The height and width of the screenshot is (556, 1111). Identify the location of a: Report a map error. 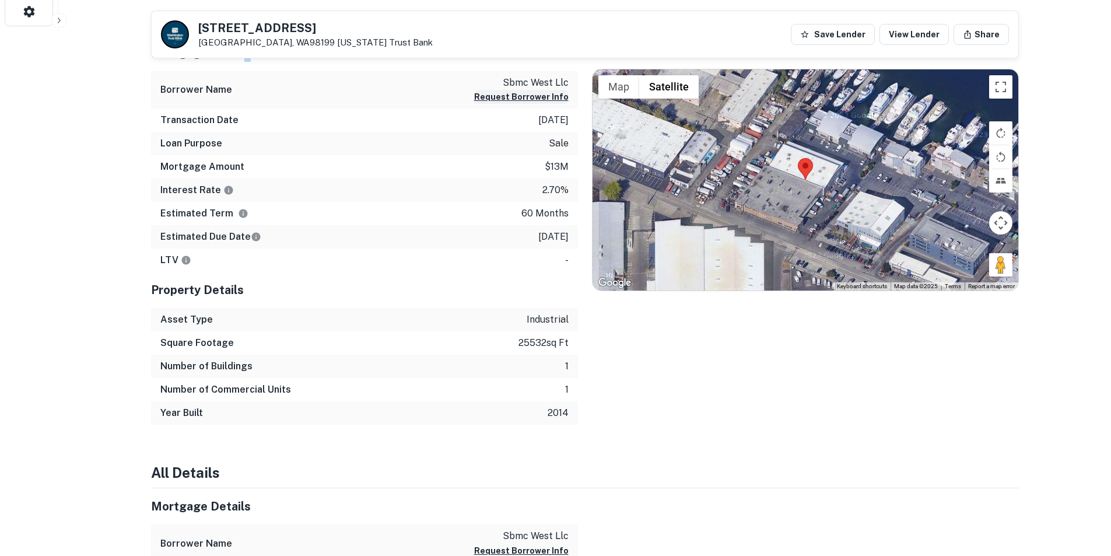
(992, 286).